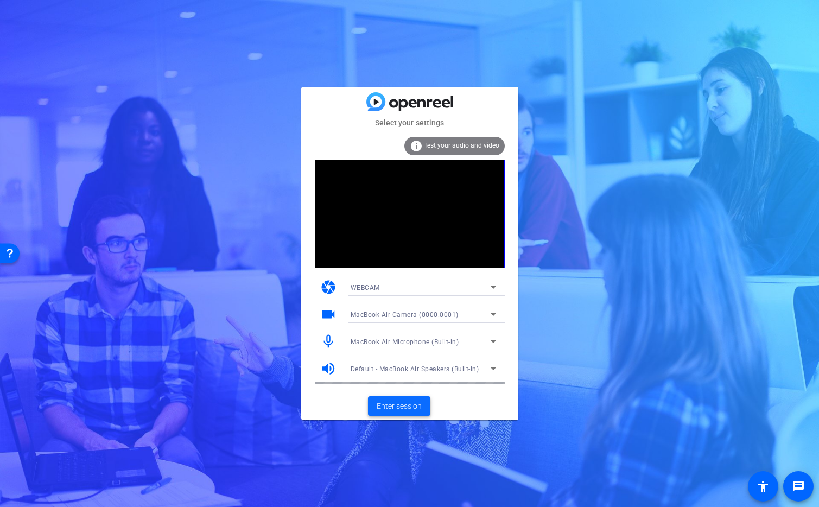  Describe the element at coordinates (798, 486) in the screenshot. I see `mat-icon: message` at that location.